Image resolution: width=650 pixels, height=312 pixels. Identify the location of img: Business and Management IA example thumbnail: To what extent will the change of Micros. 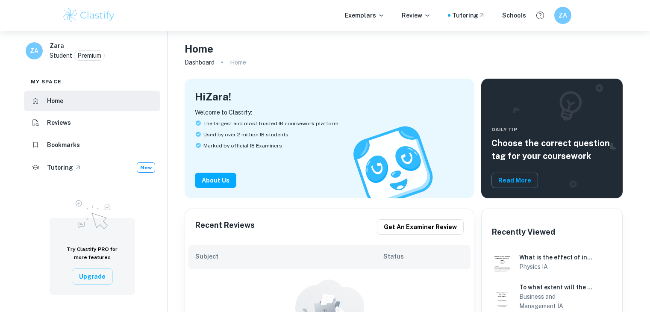
(502, 297).